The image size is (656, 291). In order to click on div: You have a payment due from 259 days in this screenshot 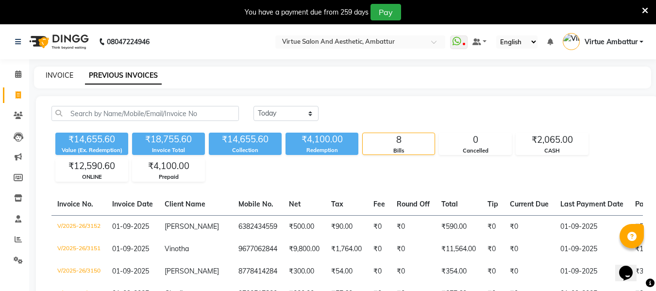, I will do `click(306, 12)`.